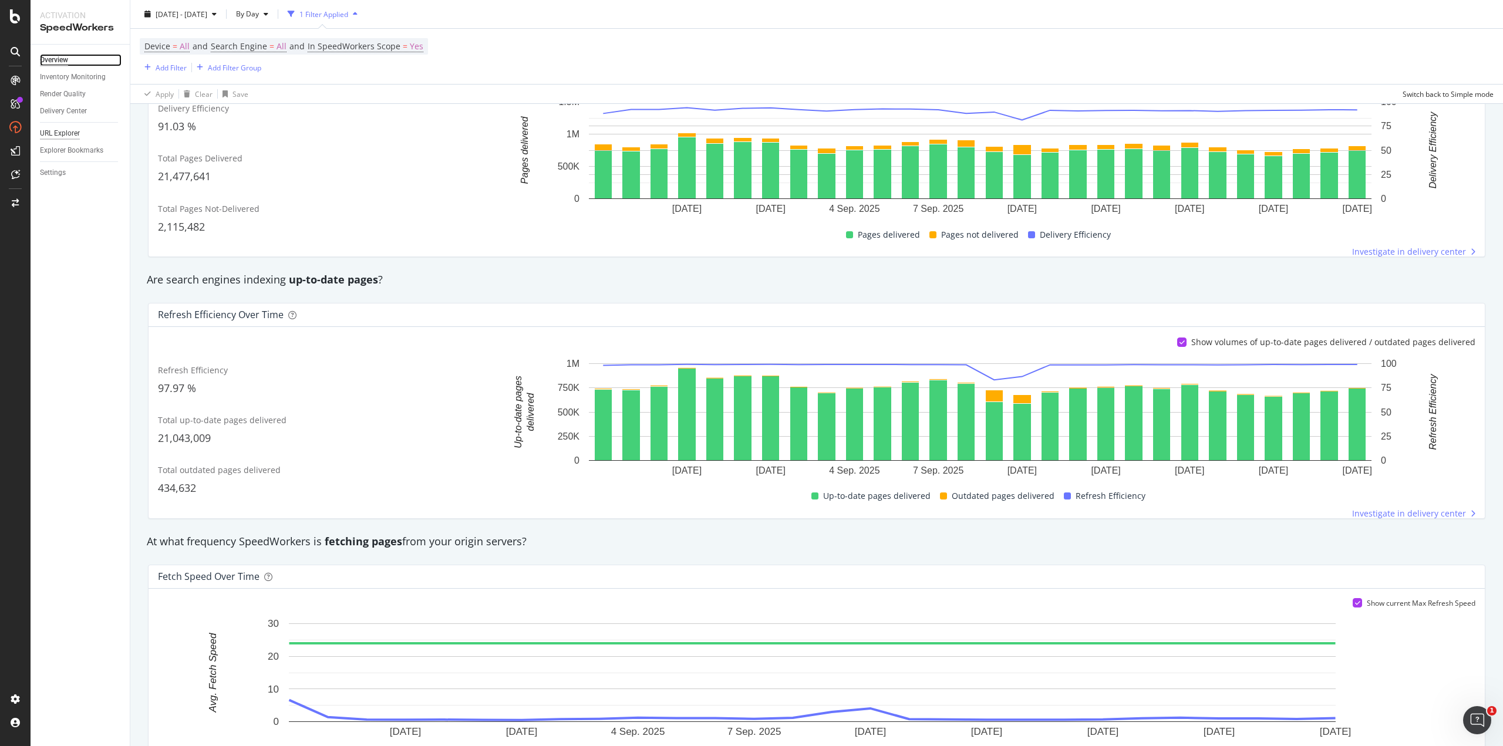 Image resolution: width=1503 pixels, height=746 pixels. I want to click on span: Up-to-date pages delivered, so click(876, 496).